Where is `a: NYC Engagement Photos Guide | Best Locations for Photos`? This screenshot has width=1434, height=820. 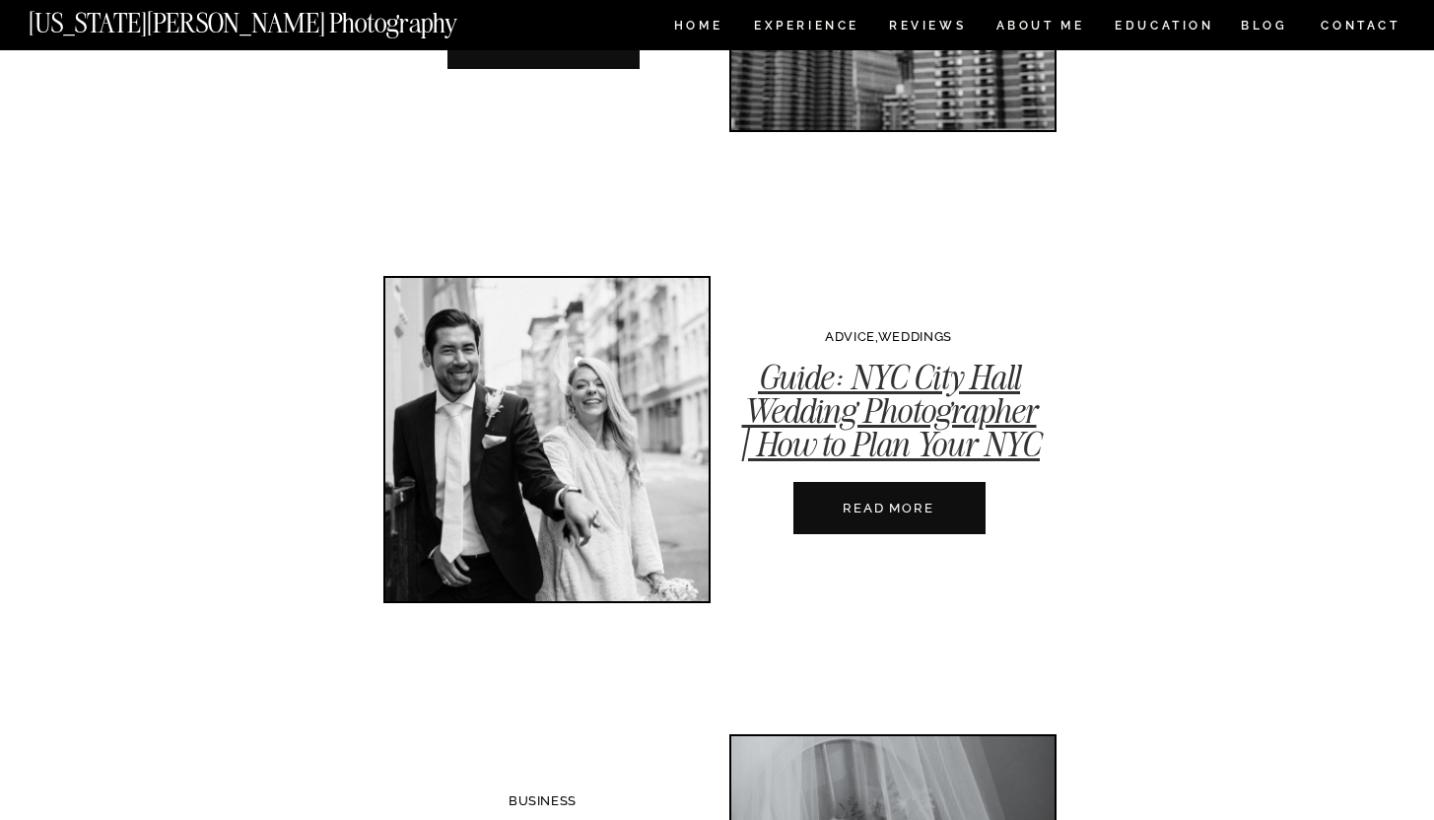
a: NYC Engagement Photos Guide | Best Locations for Photos is located at coordinates (543, 42).